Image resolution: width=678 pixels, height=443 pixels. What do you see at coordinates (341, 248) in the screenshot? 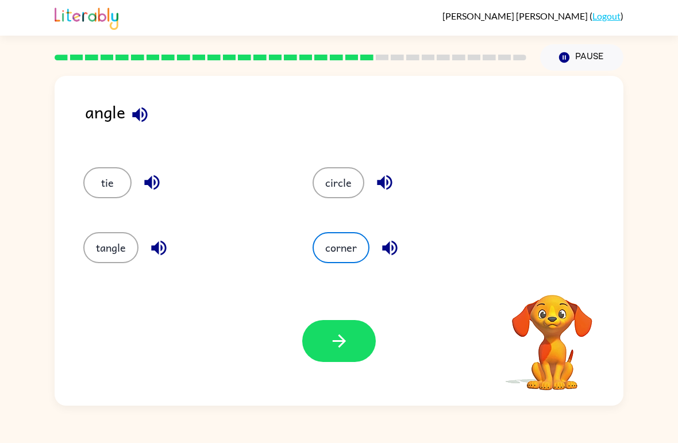
I see `button: corner` at bounding box center [341, 248].